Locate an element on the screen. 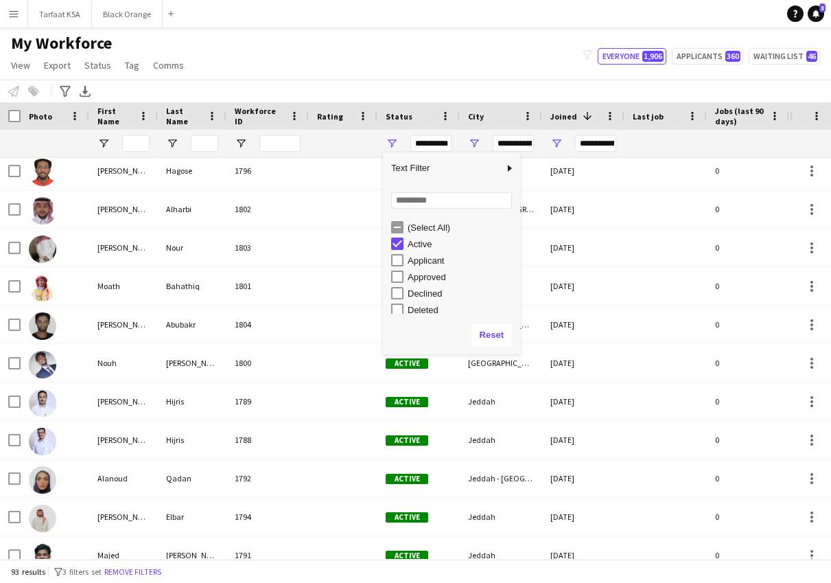 Image resolution: width=831 pixels, height=583 pixels. input: Search filter values is located at coordinates (451, 200).